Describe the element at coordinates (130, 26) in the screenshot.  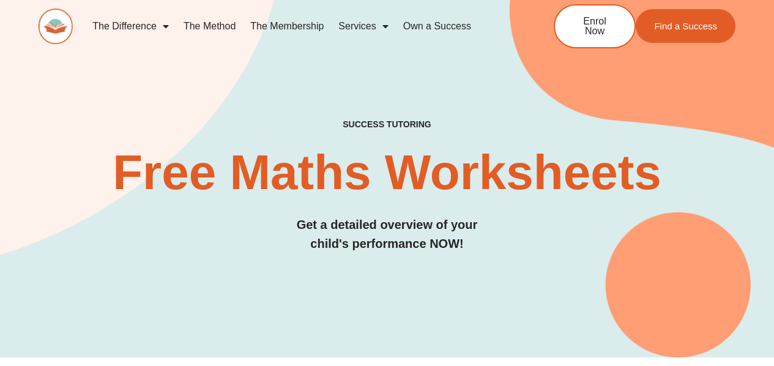
I see `a: The Difference` at that location.